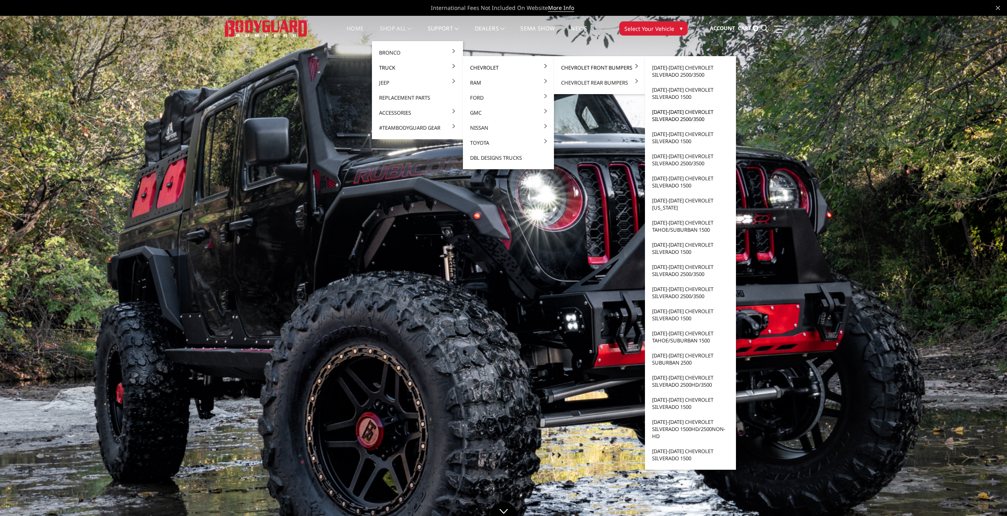  I want to click on a: Chevrolet Front Bumpers, so click(599, 68).